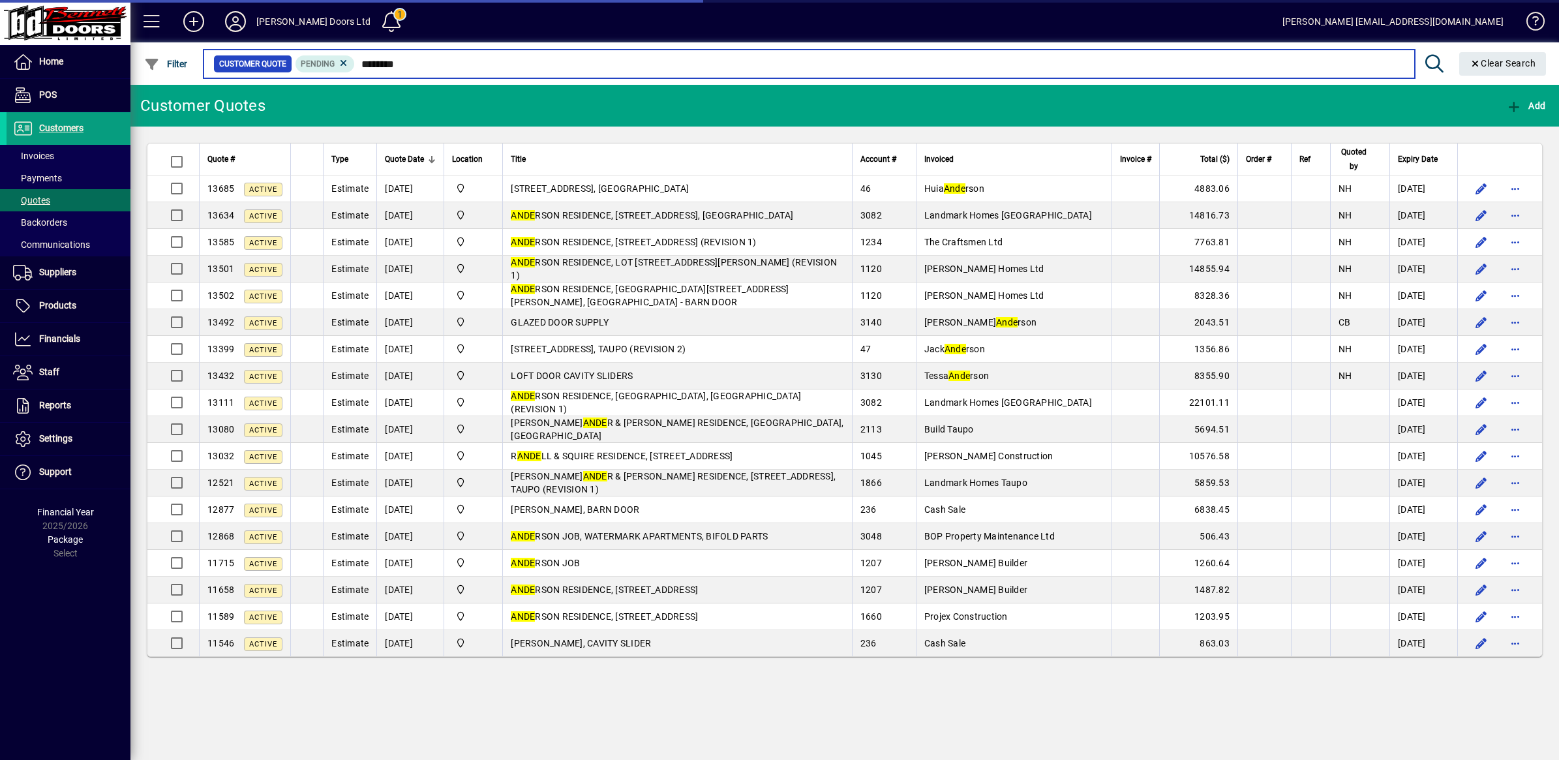  Describe the element at coordinates (69, 178) in the screenshot. I see `a: Payments` at that location.